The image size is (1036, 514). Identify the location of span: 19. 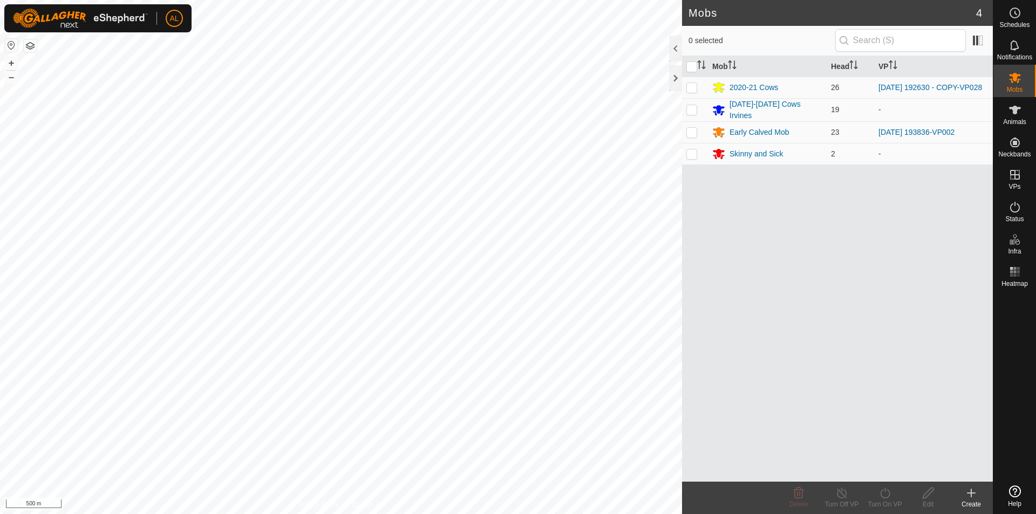
(836, 110).